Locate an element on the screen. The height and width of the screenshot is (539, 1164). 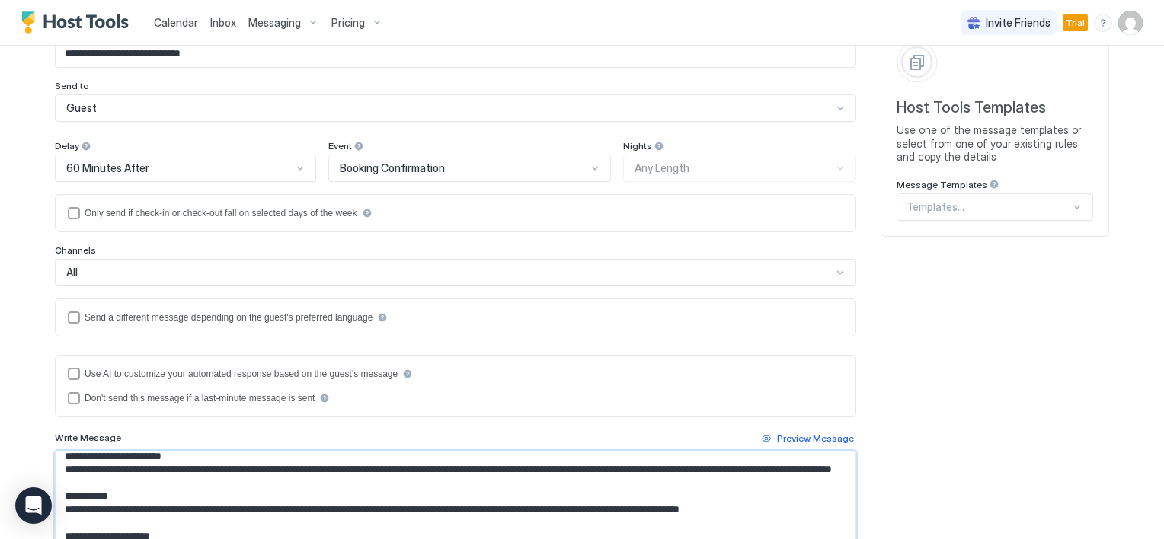
input: Input Field is located at coordinates (455, 54).